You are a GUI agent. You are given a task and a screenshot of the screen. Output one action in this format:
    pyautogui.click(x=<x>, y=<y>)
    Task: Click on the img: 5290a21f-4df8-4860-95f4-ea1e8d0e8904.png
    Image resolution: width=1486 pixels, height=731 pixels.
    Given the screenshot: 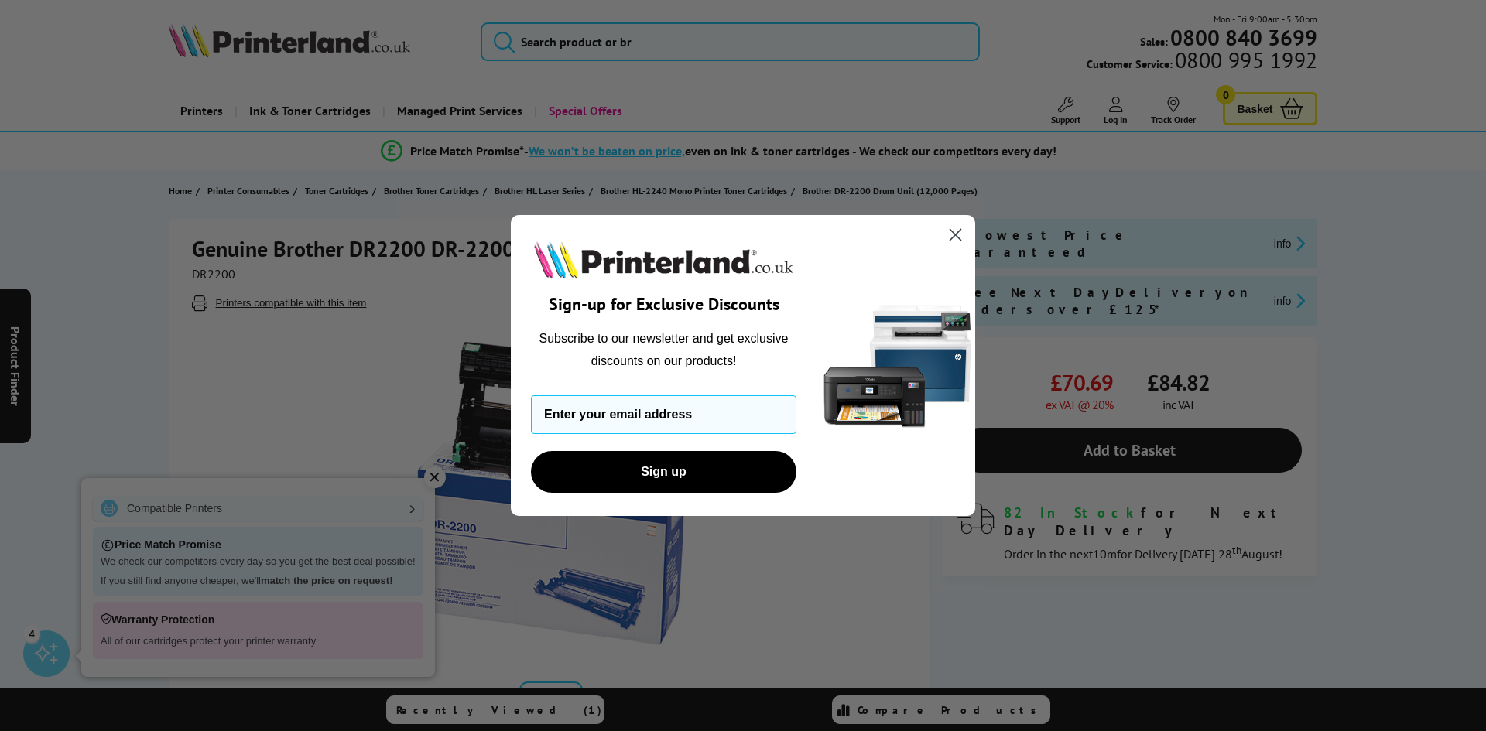 What is the action you would take?
    pyautogui.click(x=898, y=365)
    